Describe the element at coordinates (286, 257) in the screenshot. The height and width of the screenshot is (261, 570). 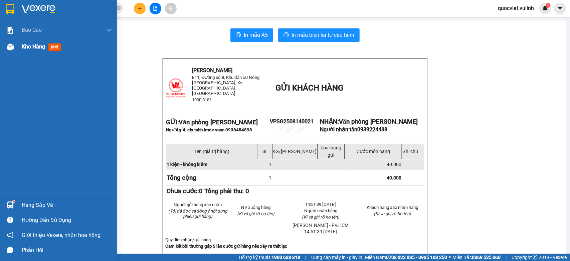
I see `strong: 1900 633 818` at that location.